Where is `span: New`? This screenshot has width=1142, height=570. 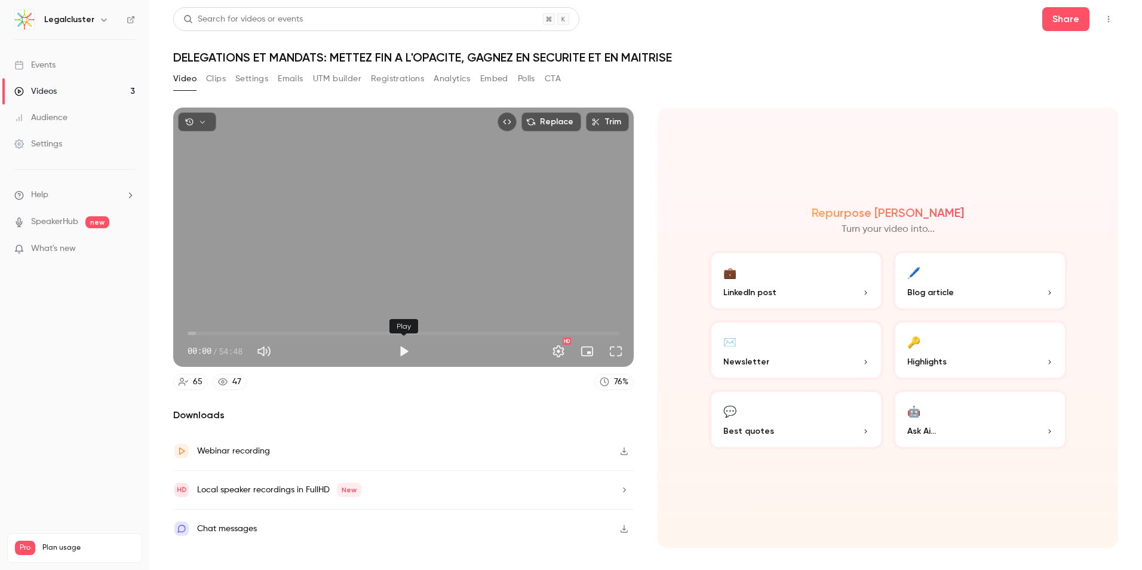
span: New is located at coordinates (349, 490).